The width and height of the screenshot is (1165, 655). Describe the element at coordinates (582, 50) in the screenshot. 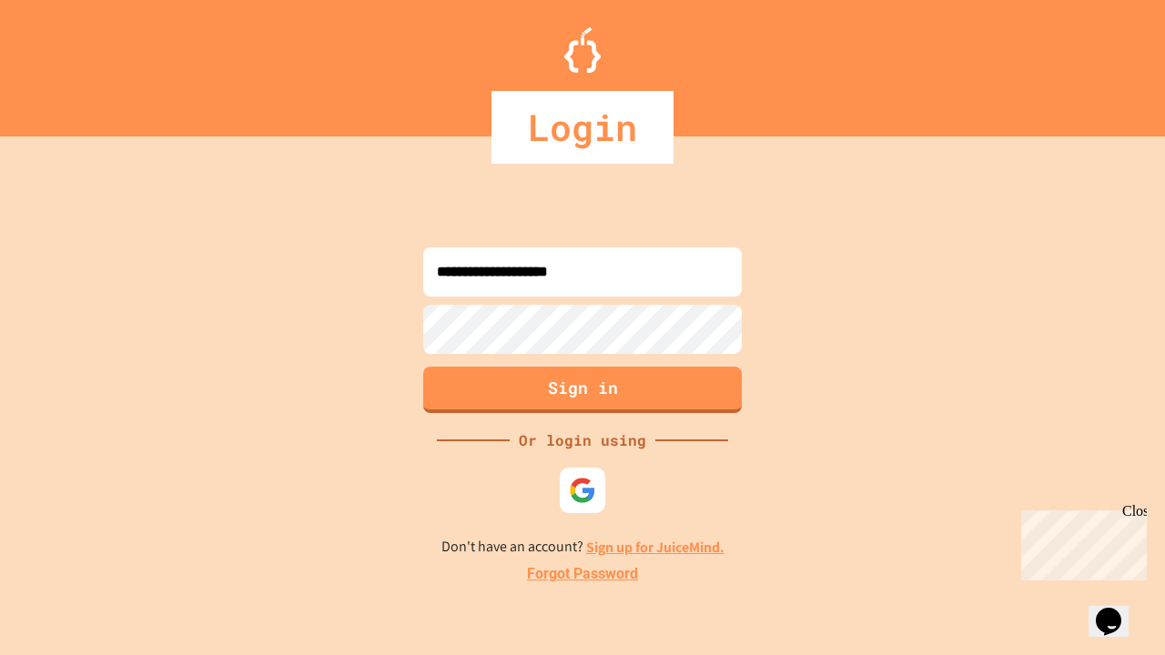

I see `img: Logo.svg` at that location.